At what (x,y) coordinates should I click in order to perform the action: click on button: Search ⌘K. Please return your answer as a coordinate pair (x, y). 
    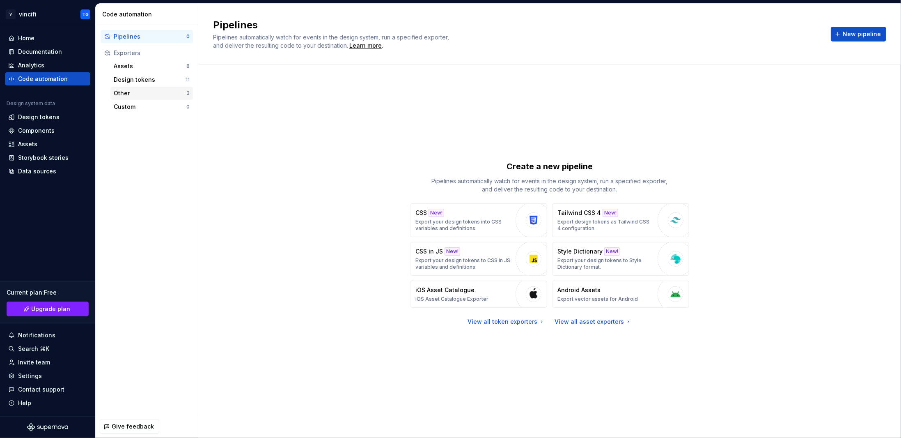
    Looking at the image, I should click on (48, 349).